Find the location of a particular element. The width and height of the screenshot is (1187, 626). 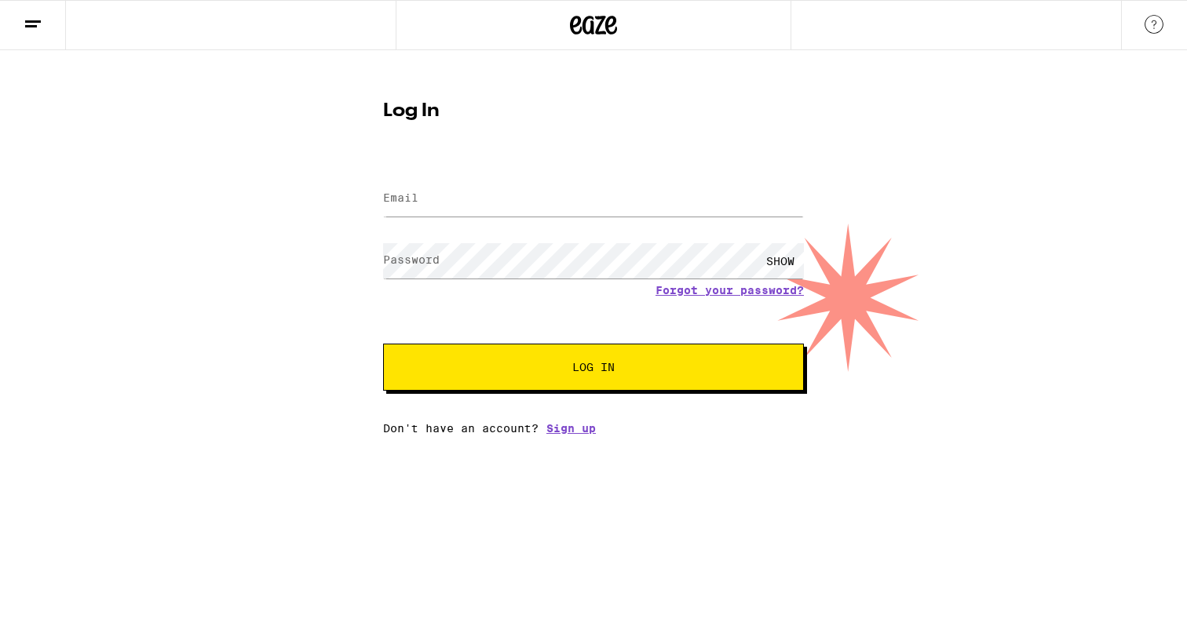

input: Email is located at coordinates (593, 199).